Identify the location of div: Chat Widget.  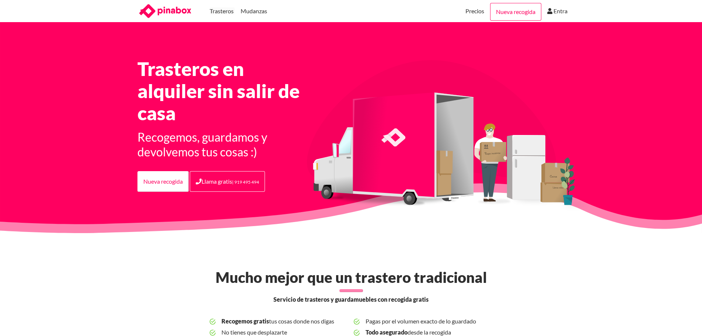
(684, 318).